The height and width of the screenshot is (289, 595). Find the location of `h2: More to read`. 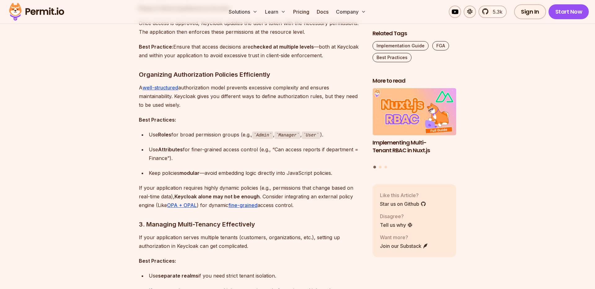

h2: More to read is located at coordinates (414, 81).